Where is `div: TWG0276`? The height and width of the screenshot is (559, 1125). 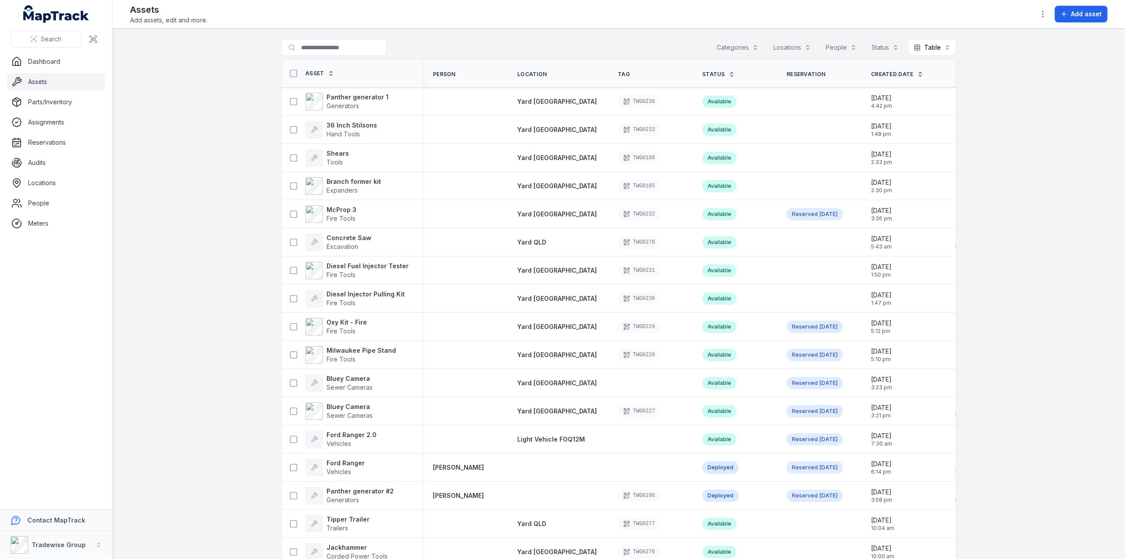 div: TWG0276 is located at coordinates (639, 552).